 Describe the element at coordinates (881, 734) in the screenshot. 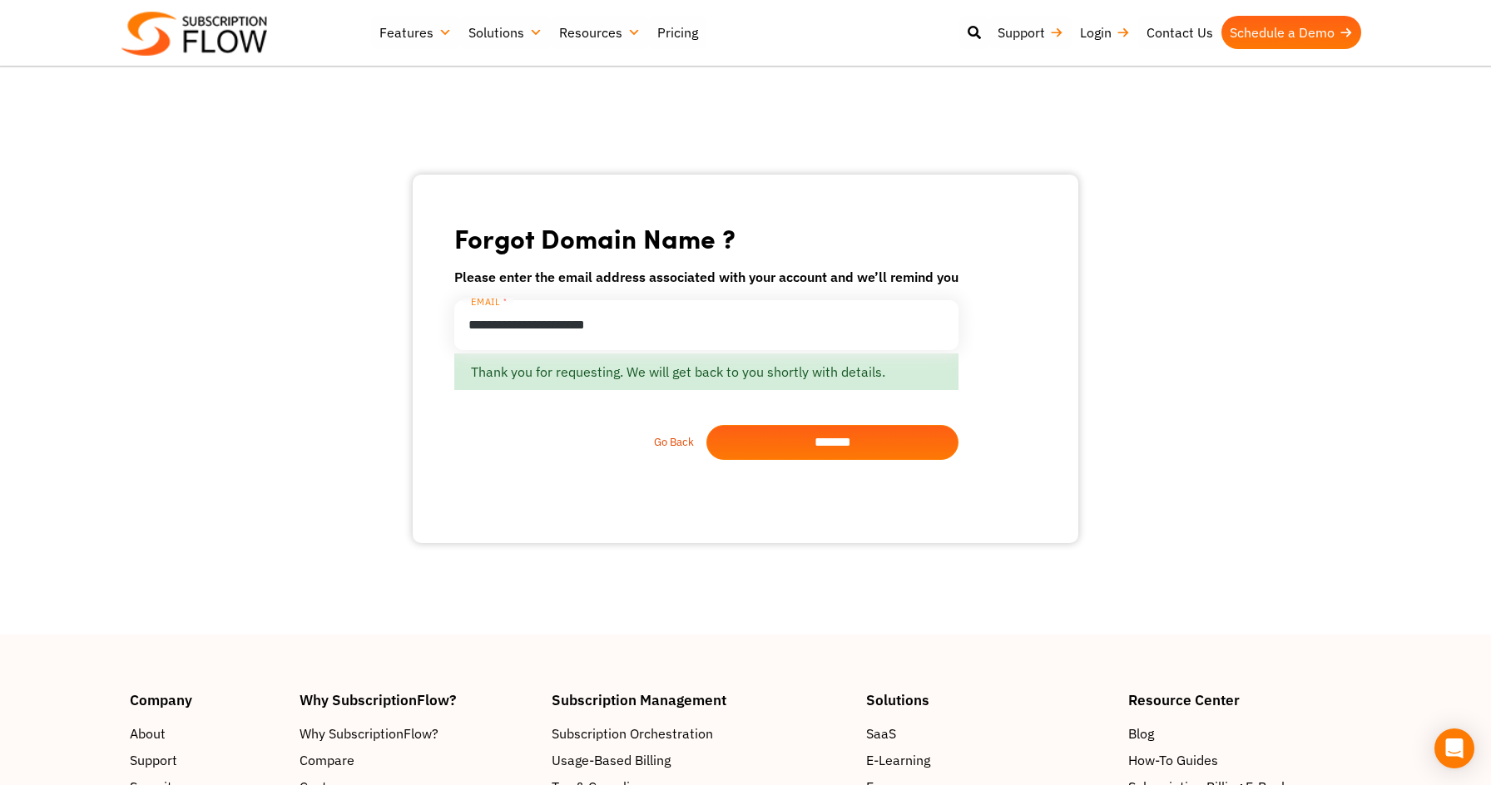

I see `span: SaaS` at that location.